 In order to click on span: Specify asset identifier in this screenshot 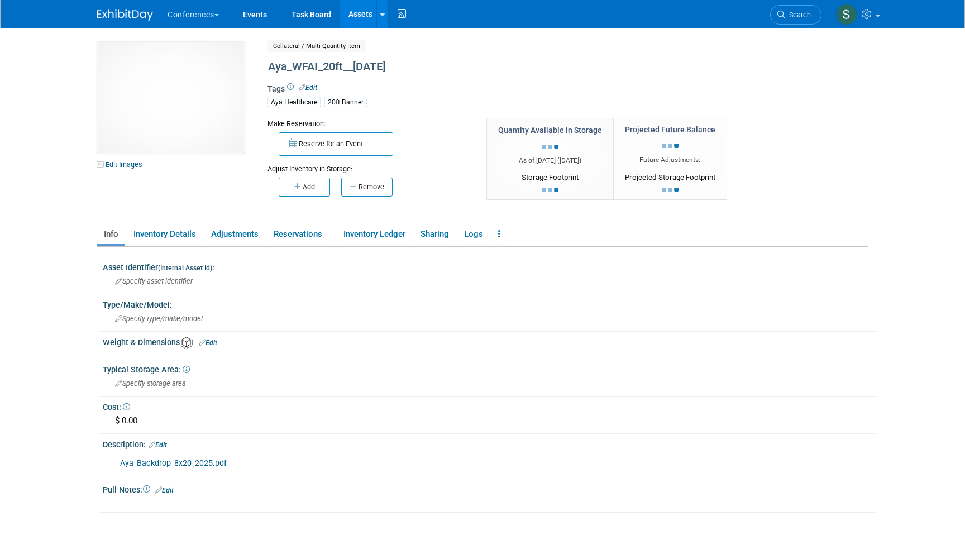, I will do `click(154, 281)`.